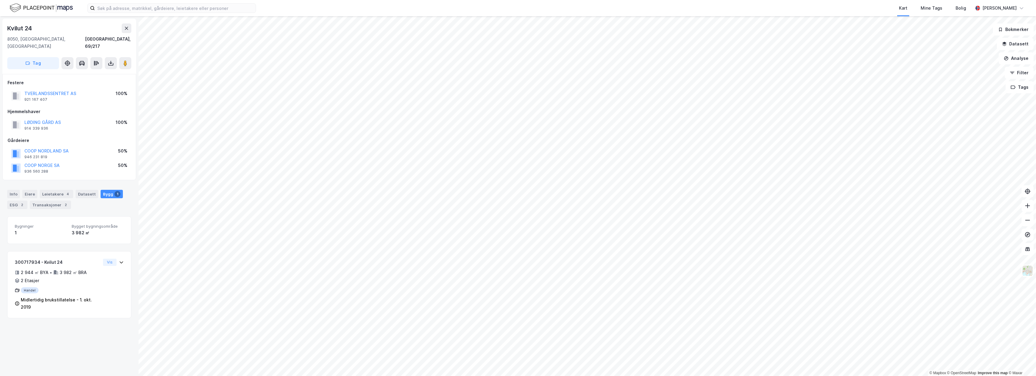  Describe the element at coordinates (1028, 271) in the screenshot. I see `img: Z` at that location.